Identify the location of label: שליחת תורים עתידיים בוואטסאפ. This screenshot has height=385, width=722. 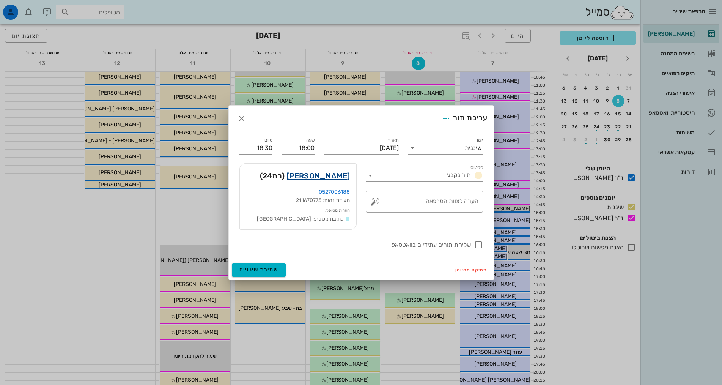
(355, 245).